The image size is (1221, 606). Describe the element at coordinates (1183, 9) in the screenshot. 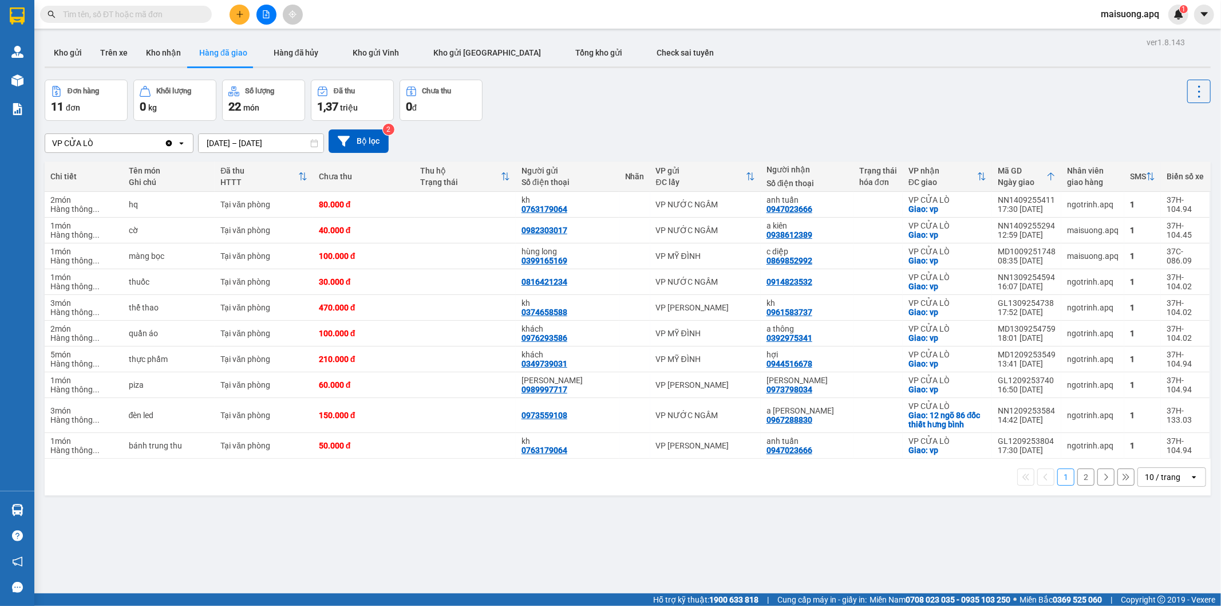

I see `span: 1` at that location.